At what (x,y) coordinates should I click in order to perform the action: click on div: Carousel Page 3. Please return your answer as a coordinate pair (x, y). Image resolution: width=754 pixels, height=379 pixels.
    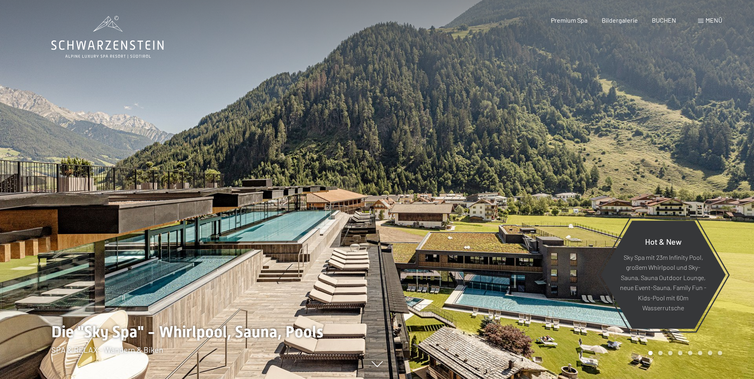
    Looking at the image, I should click on (670, 353).